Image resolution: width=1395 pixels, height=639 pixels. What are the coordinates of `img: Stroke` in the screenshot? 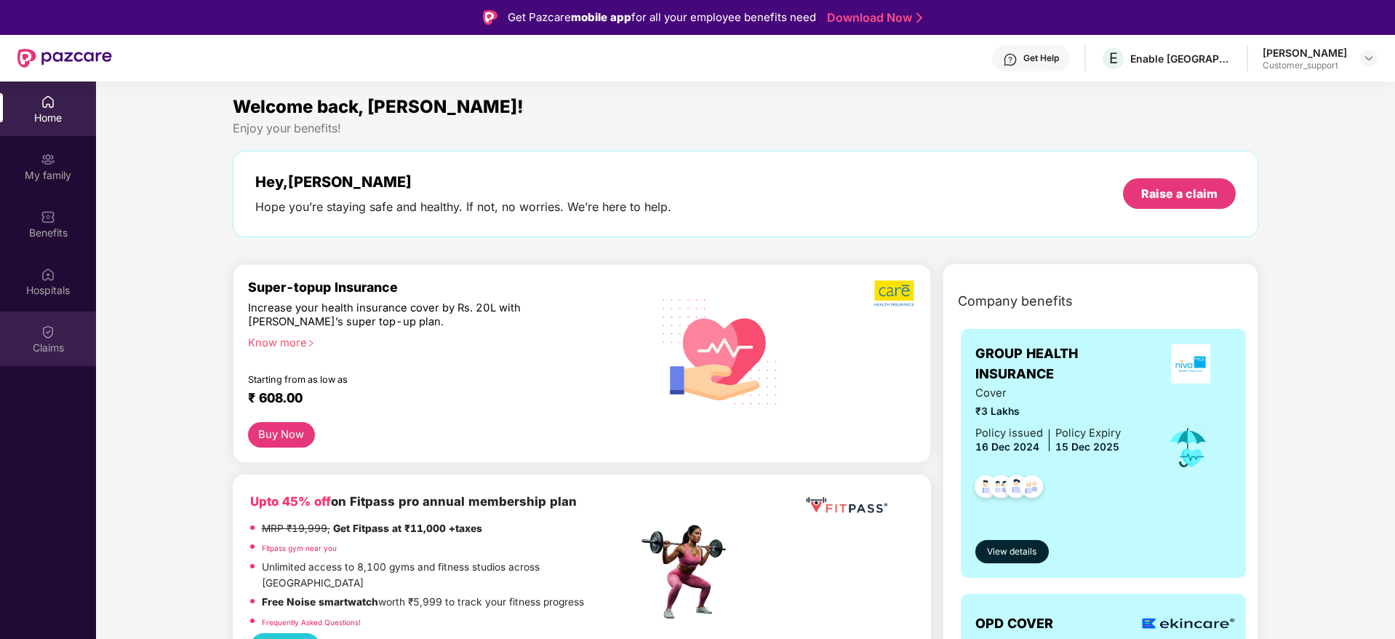 It's located at (919, 17).